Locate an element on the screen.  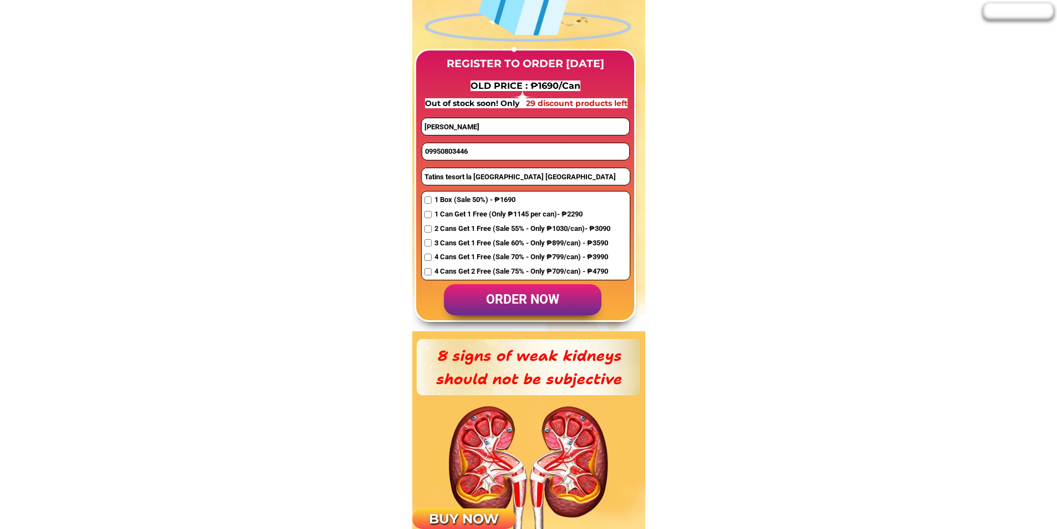
span: 4 Cans Get 1 Free (Sale 70% - Only ₱799/can) - ₱3990 is located at coordinates (522, 257).